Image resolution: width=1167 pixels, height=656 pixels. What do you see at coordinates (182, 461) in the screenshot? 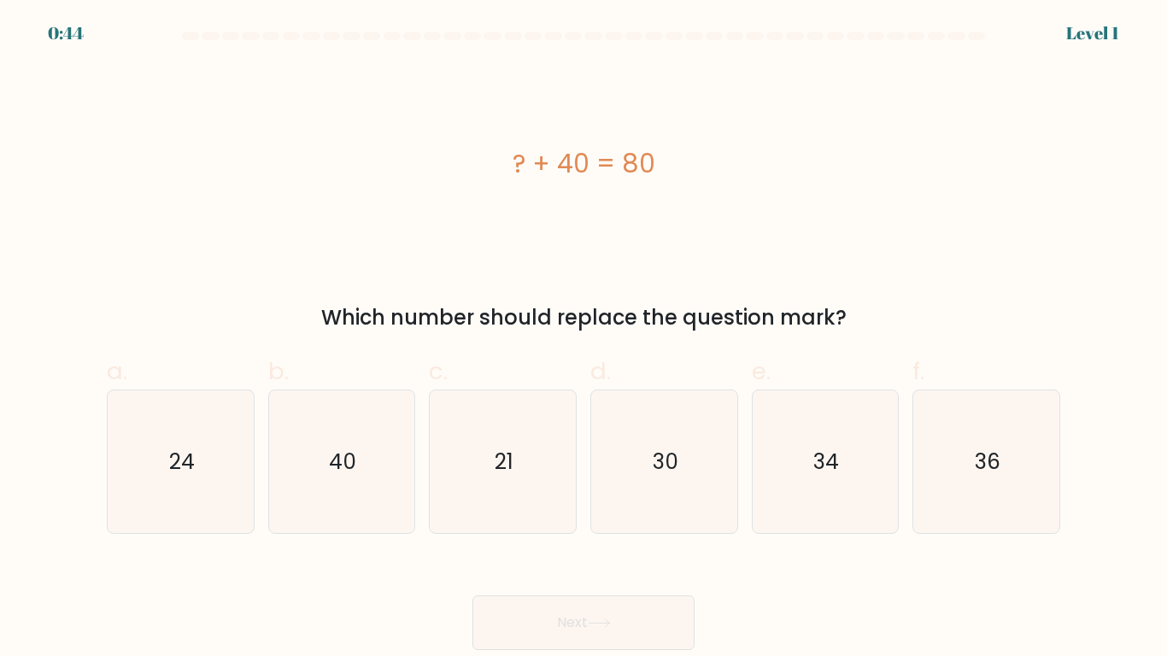
I see `text: 24` at bounding box center [182, 461].